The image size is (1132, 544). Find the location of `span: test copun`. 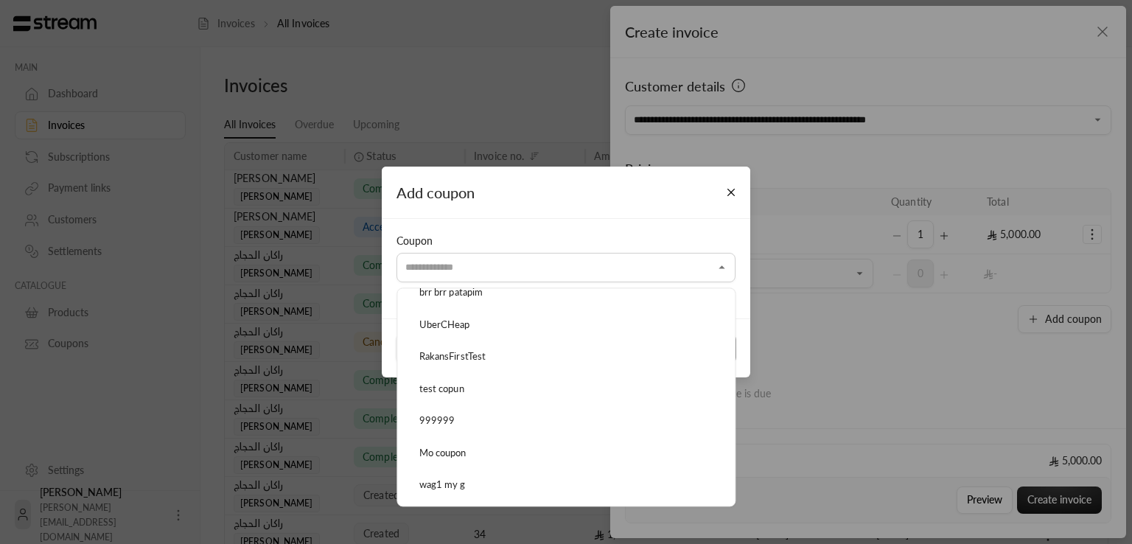

span: test copun is located at coordinates (442, 388).